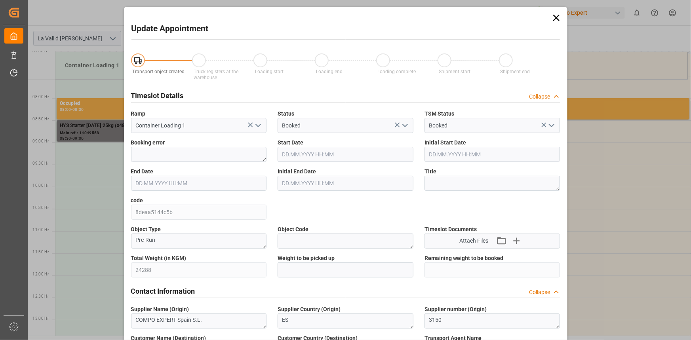  Describe the element at coordinates (199, 321) in the screenshot. I see `textarea: COMPO EXPERT Spain S.L.` at that location.